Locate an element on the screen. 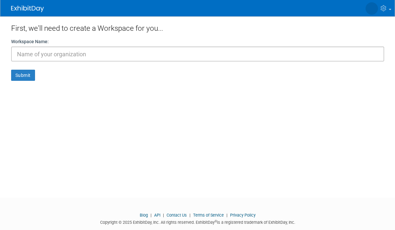 The image size is (395, 230). a: API is located at coordinates (157, 215).